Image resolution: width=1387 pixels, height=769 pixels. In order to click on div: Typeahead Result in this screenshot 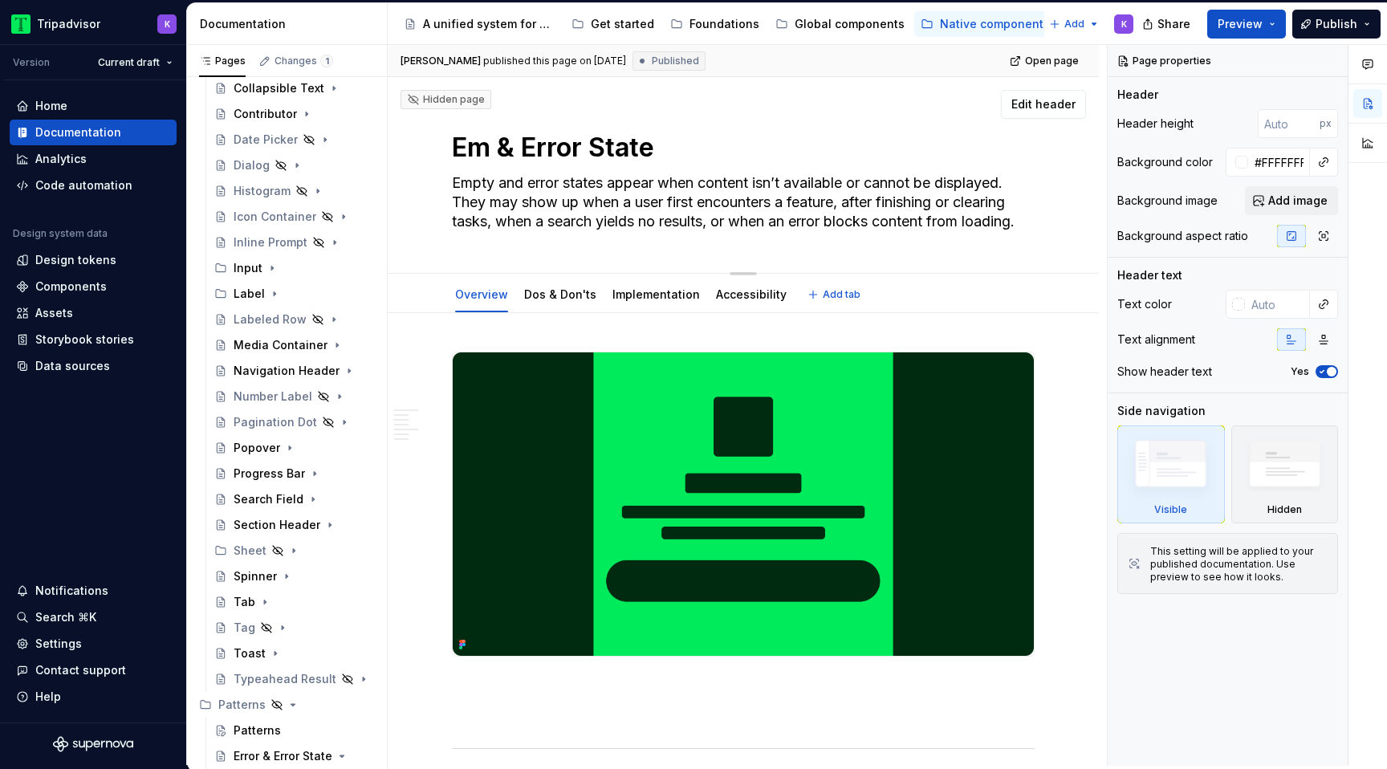, I will do `click(285, 679)`.